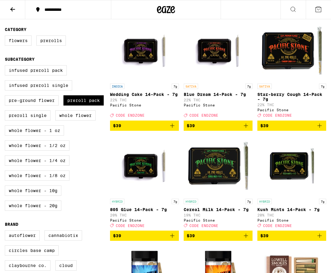 The height and width of the screenshot is (273, 331). Describe the element at coordinates (28, 115) in the screenshot. I see `label: Preroll Single` at that location.